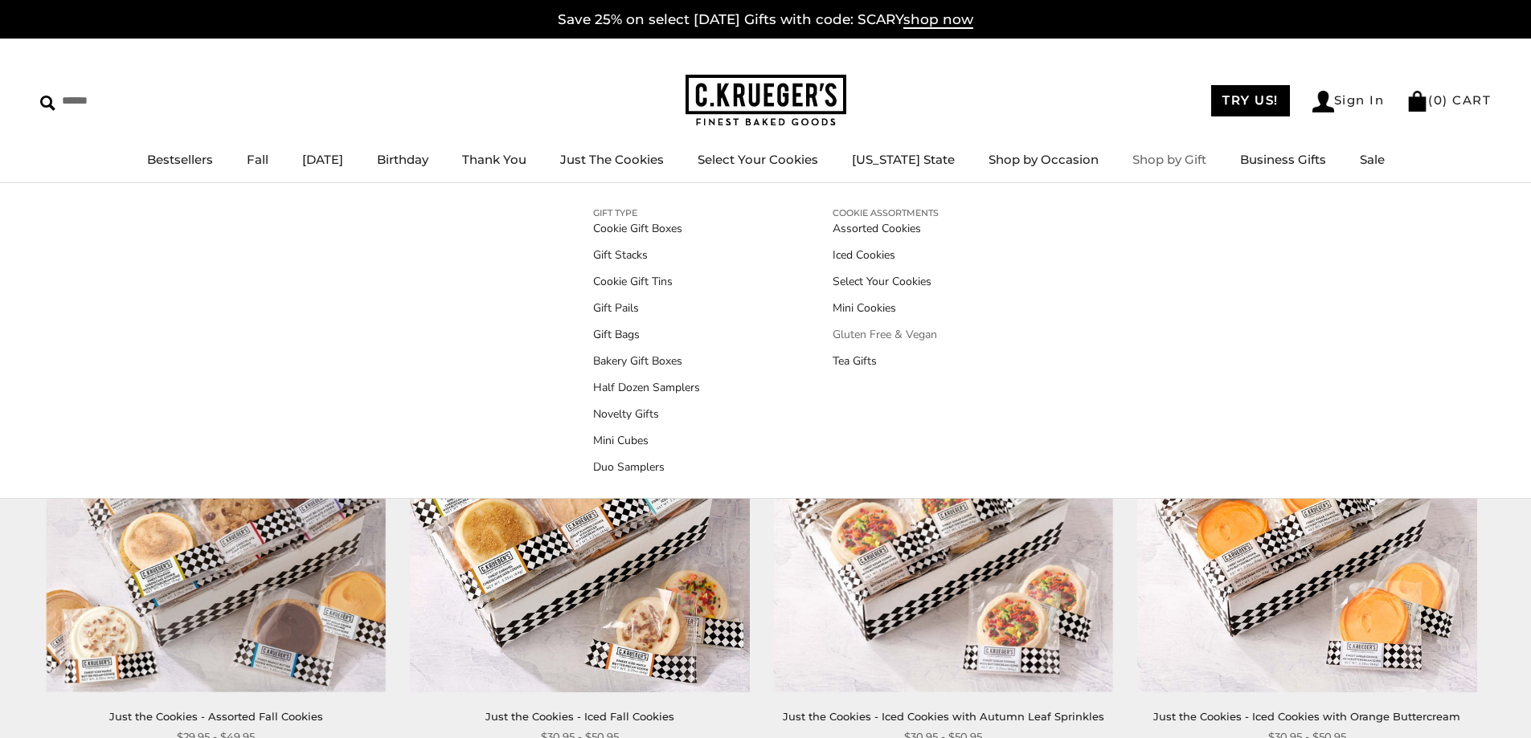 The width and height of the screenshot is (1531, 738). I want to click on input: Search, so click(136, 100).